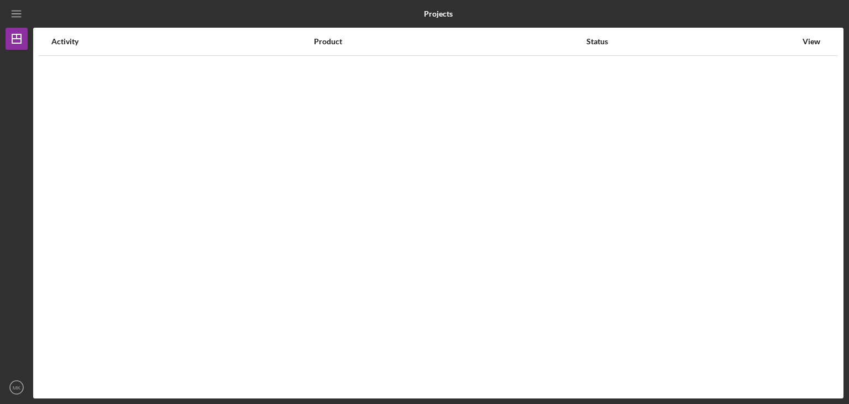 This screenshot has width=849, height=404. What do you see at coordinates (812, 41) in the screenshot?
I see `div: View` at bounding box center [812, 41].